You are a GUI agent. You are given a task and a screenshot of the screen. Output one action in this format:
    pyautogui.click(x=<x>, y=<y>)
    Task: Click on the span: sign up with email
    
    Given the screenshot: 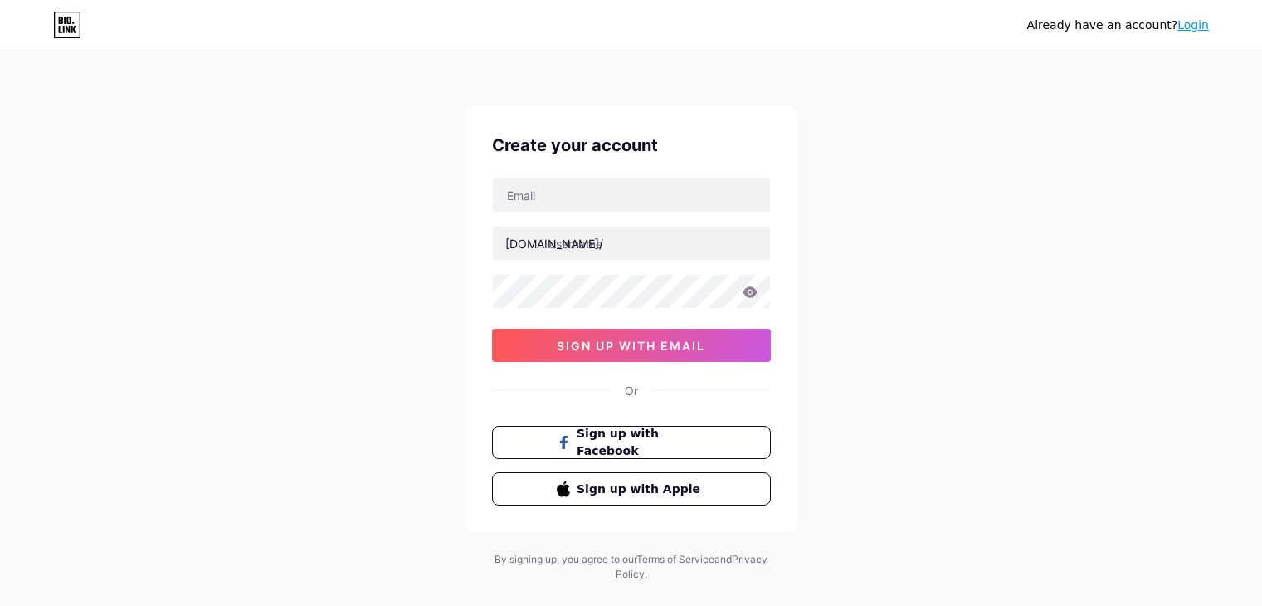 What is the action you would take?
    pyautogui.click(x=630, y=345)
    